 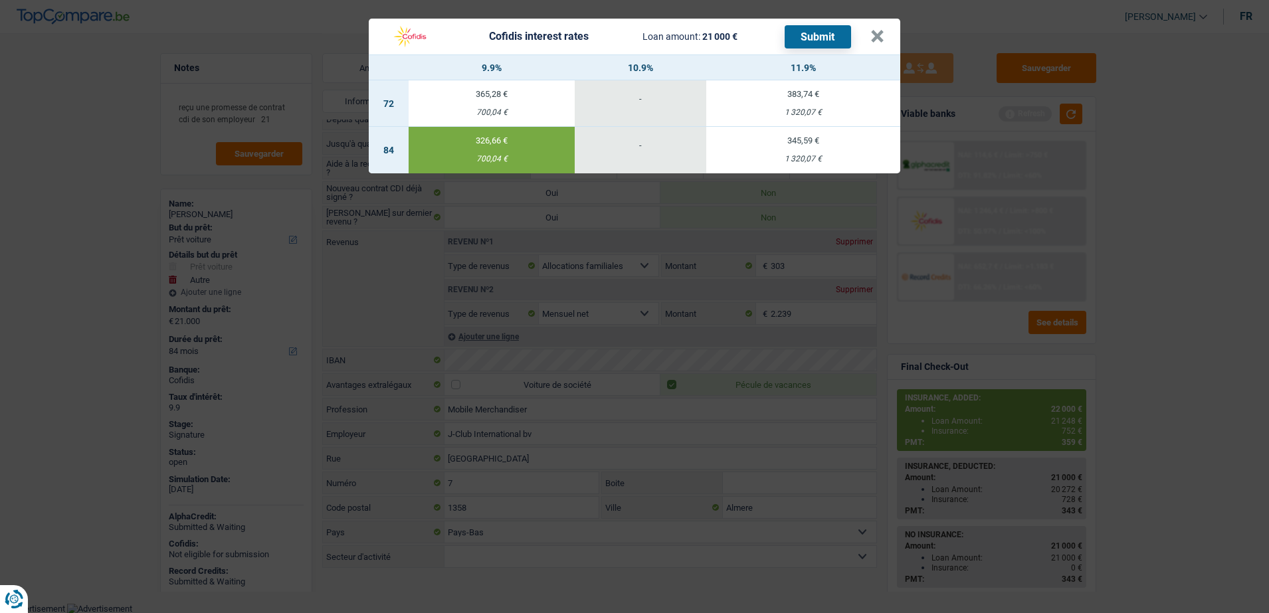 I want to click on th: 9.9%, so click(x=492, y=68).